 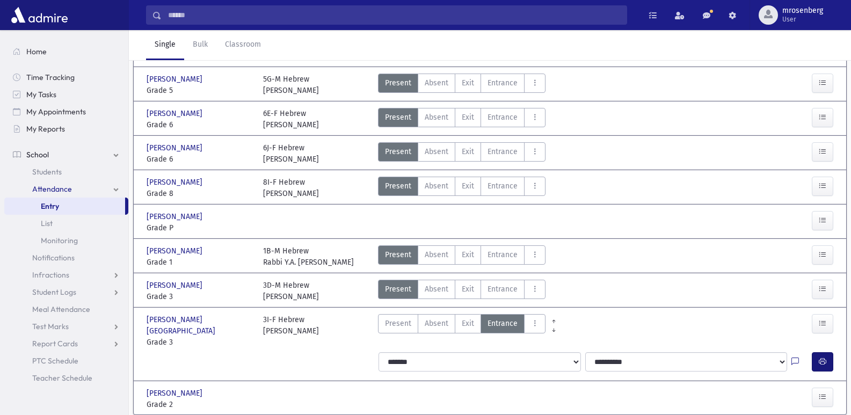 I want to click on span: Report Cards, so click(x=55, y=344).